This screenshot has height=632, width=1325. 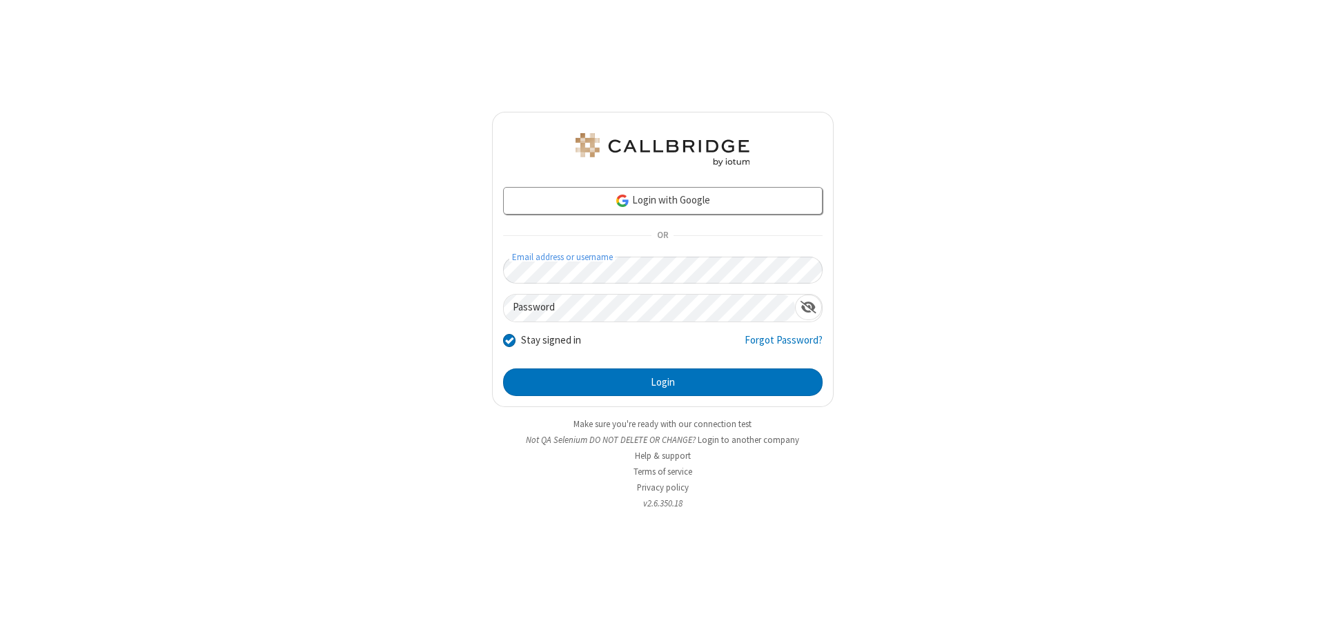 I want to click on input: Password, so click(x=650, y=308).